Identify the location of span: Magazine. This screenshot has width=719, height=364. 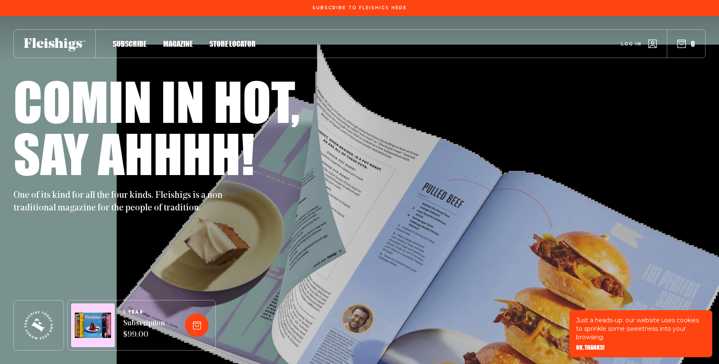
(178, 44).